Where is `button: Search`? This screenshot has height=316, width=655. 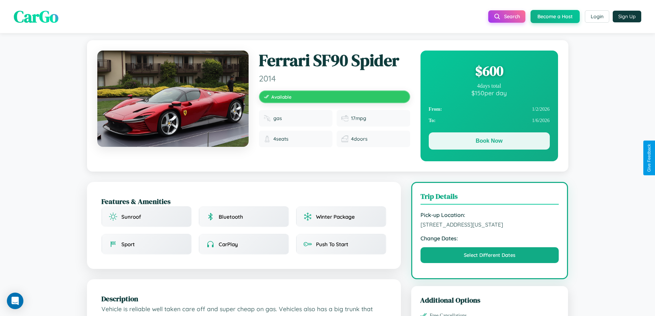 button: Search is located at coordinates (507, 17).